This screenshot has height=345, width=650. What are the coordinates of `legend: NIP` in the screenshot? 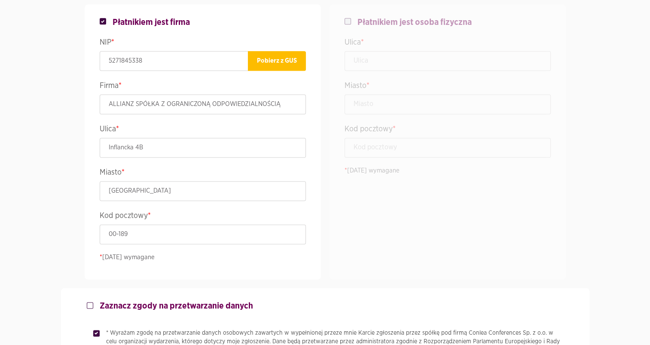 It's located at (203, 43).